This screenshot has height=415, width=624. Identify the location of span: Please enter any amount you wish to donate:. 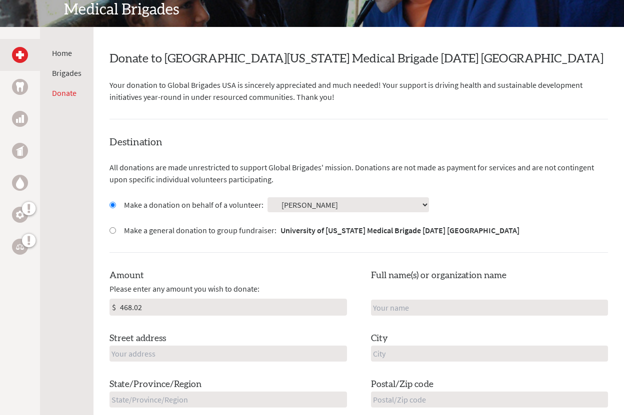
(184, 289).